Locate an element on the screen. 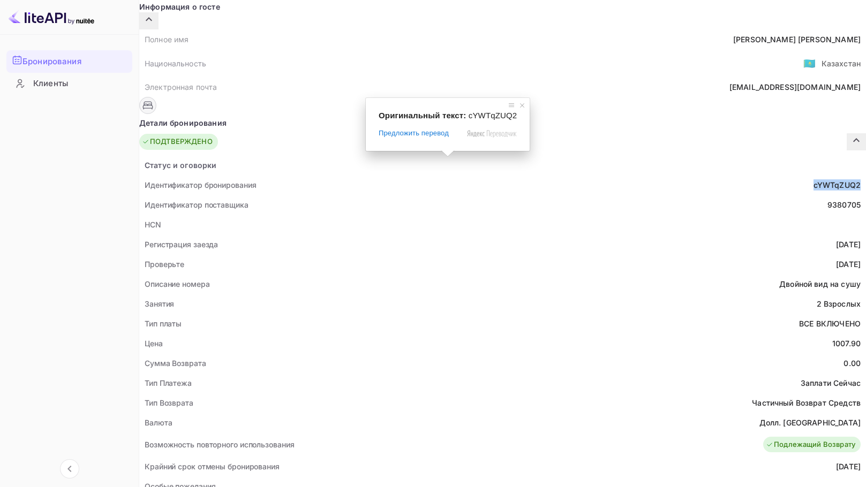 Image resolution: width=866 pixels, height=487 pixels. ya-tr-span: Детали бронирования is located at coordinates (183, 123).